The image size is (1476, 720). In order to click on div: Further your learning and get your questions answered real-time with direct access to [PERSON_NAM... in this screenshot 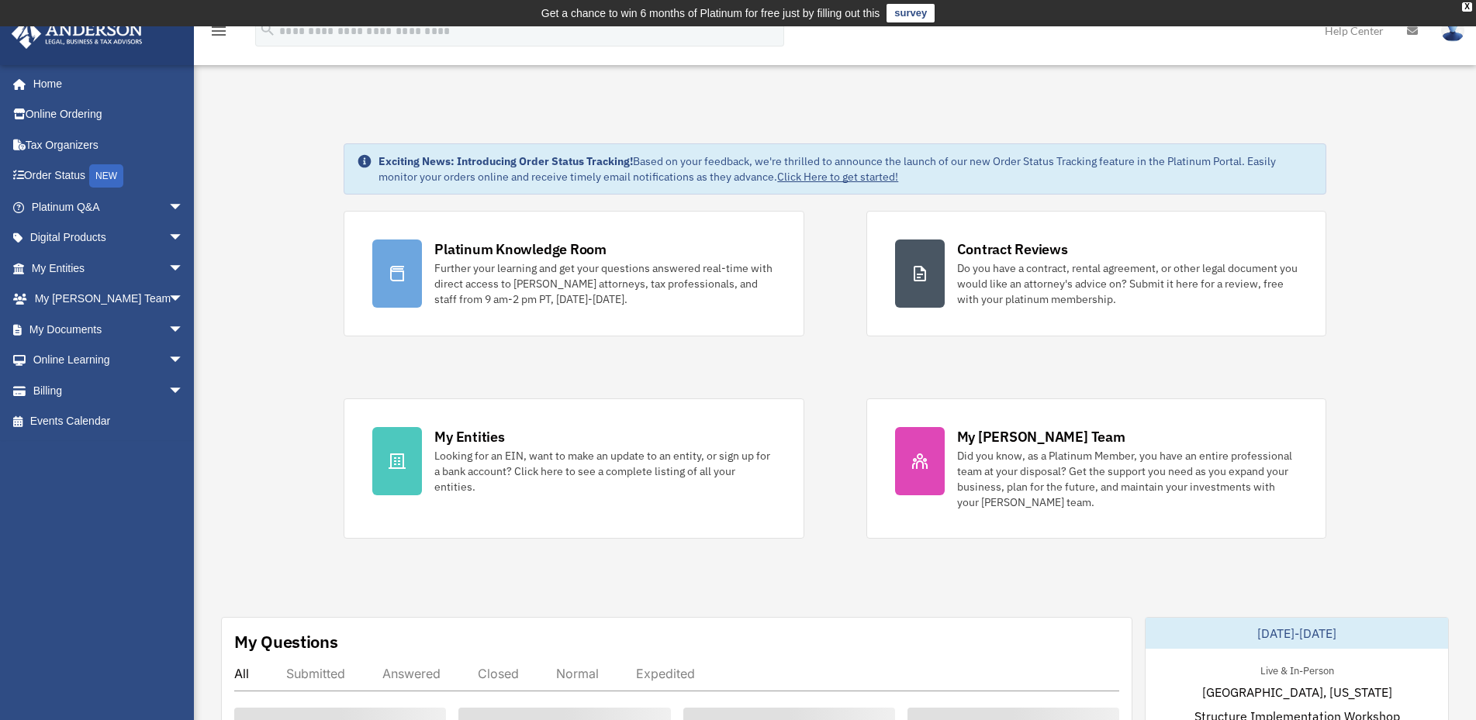, I will do `click(604, 284)`.